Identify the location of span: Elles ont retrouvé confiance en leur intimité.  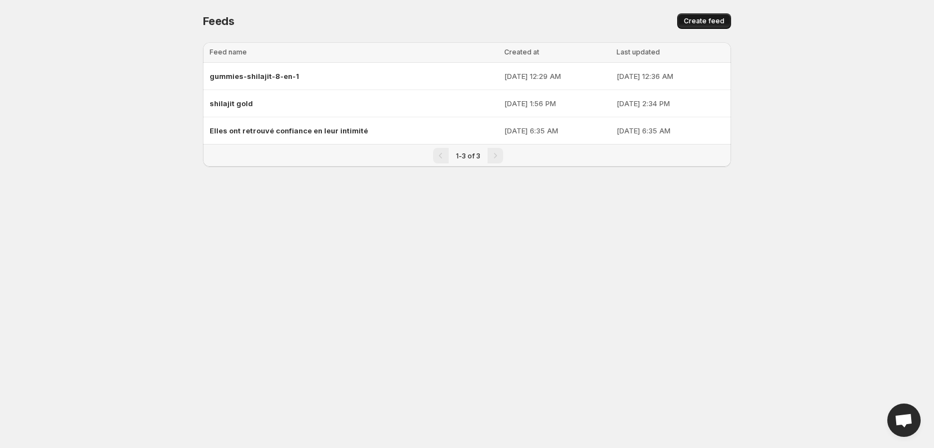
(288, 131).